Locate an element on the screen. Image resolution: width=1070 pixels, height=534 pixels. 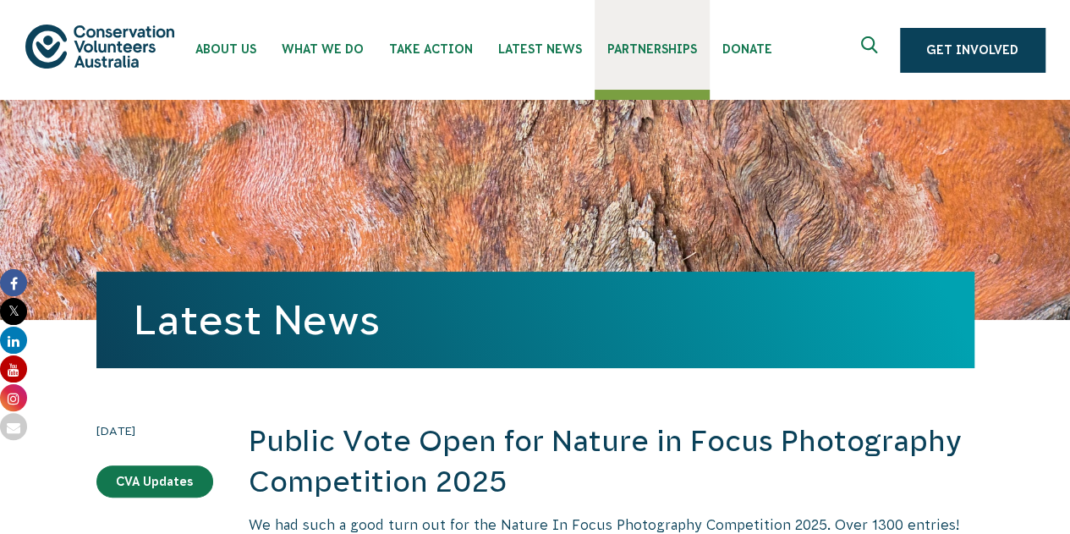
span: Latest News is located at coordinates (540, 49).